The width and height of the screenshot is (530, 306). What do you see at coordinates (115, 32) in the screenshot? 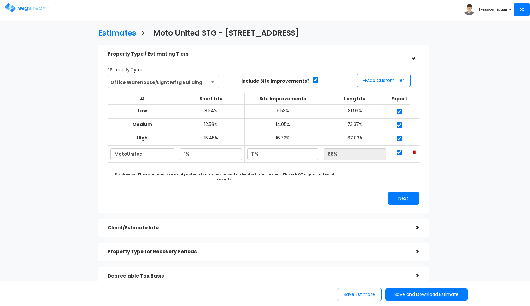
I see `a: Estimates` at bounding box center [115, 32].